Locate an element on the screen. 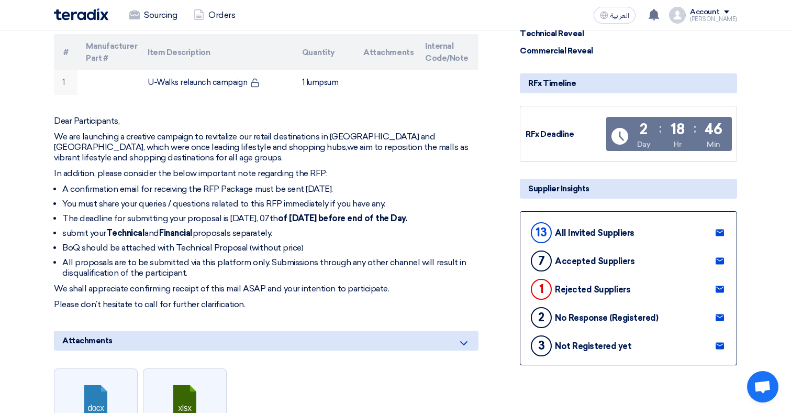 The width and height of the screenshot is (791, 413). th: Item Description is located at coordinates (216, 52).